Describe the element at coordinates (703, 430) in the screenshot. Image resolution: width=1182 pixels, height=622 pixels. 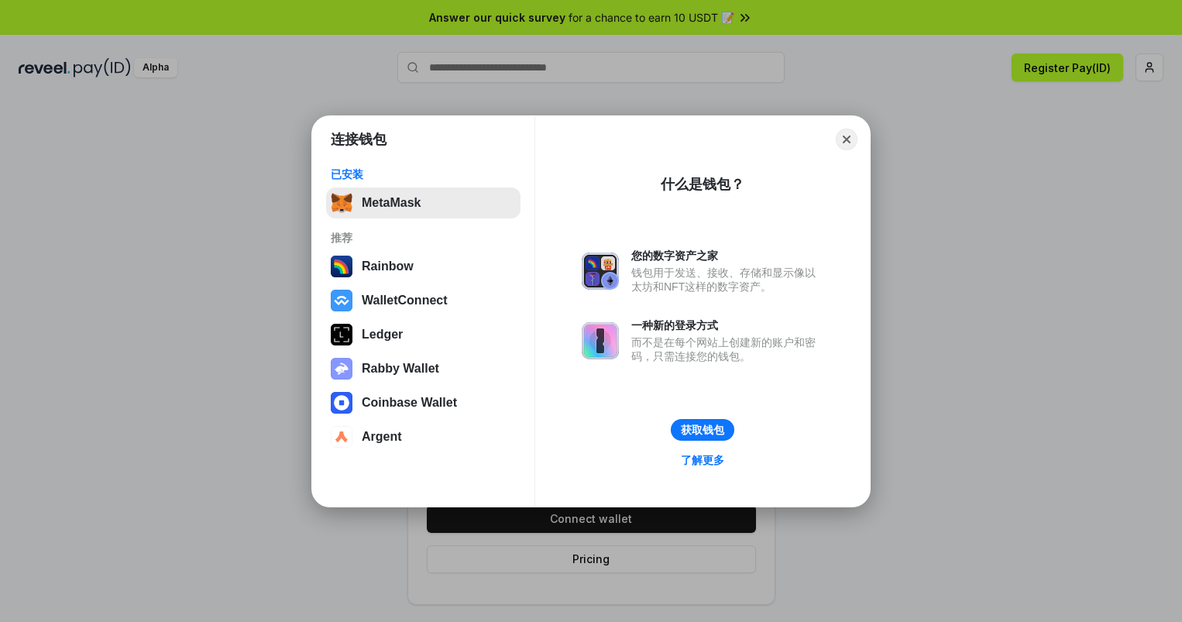
I see `div: 获取钱包` at that location.